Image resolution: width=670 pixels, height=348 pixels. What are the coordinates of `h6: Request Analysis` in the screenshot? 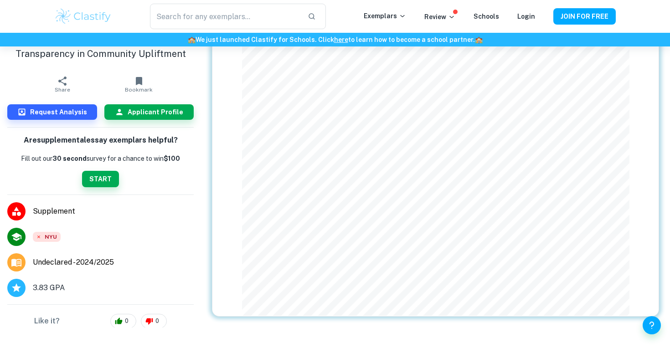 It's located at (58, 112).